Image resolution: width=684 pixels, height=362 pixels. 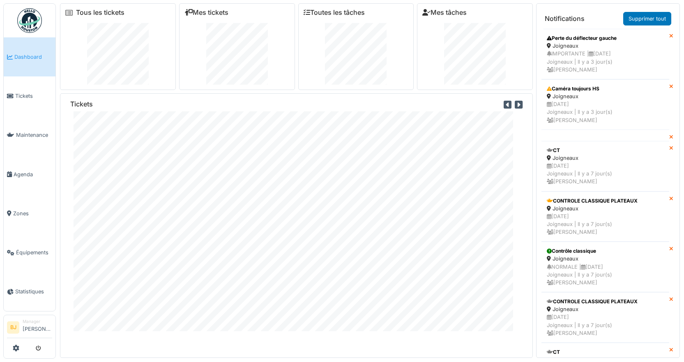 What do you see at coordinates (647, 18) in the screenshot?
I see `a: Supprimer tout` at bounding box center [647, 18].